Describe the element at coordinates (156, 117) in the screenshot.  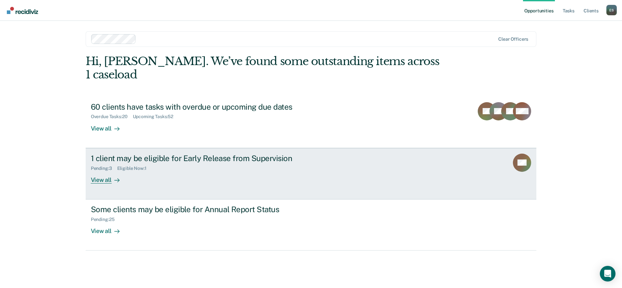
I see `div: Upcoming Tasks : 52` at that location.